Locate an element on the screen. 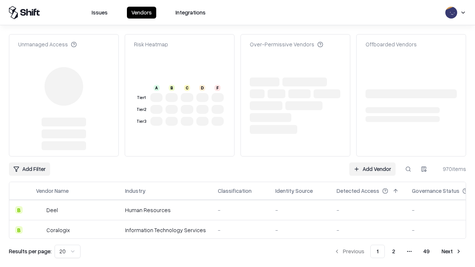 The width and height of the screenshot is (475, 267). div: D is located at coordinates (202, 88).